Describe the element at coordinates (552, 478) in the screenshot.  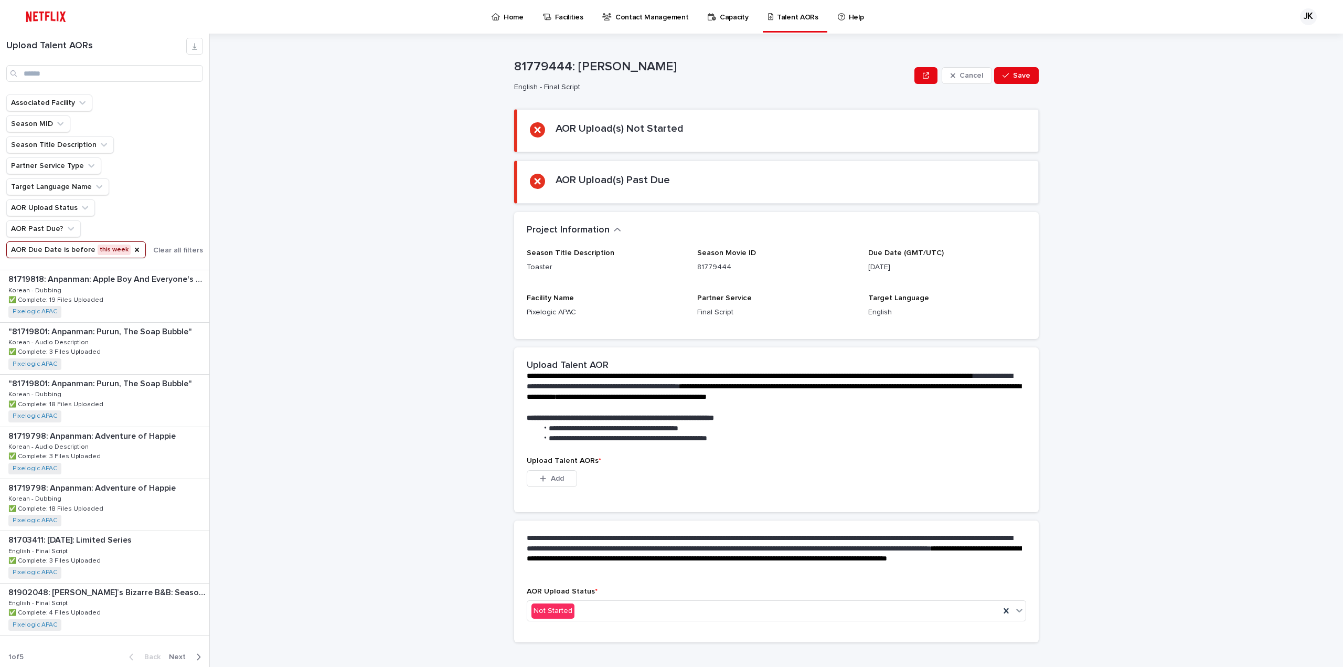
I see `button: Add` at that location.